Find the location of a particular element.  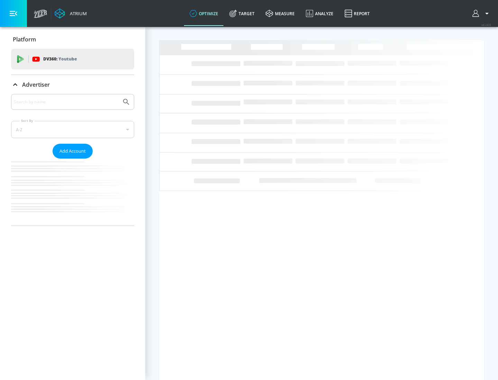

p: Platform is located at coordinates (24, 39).